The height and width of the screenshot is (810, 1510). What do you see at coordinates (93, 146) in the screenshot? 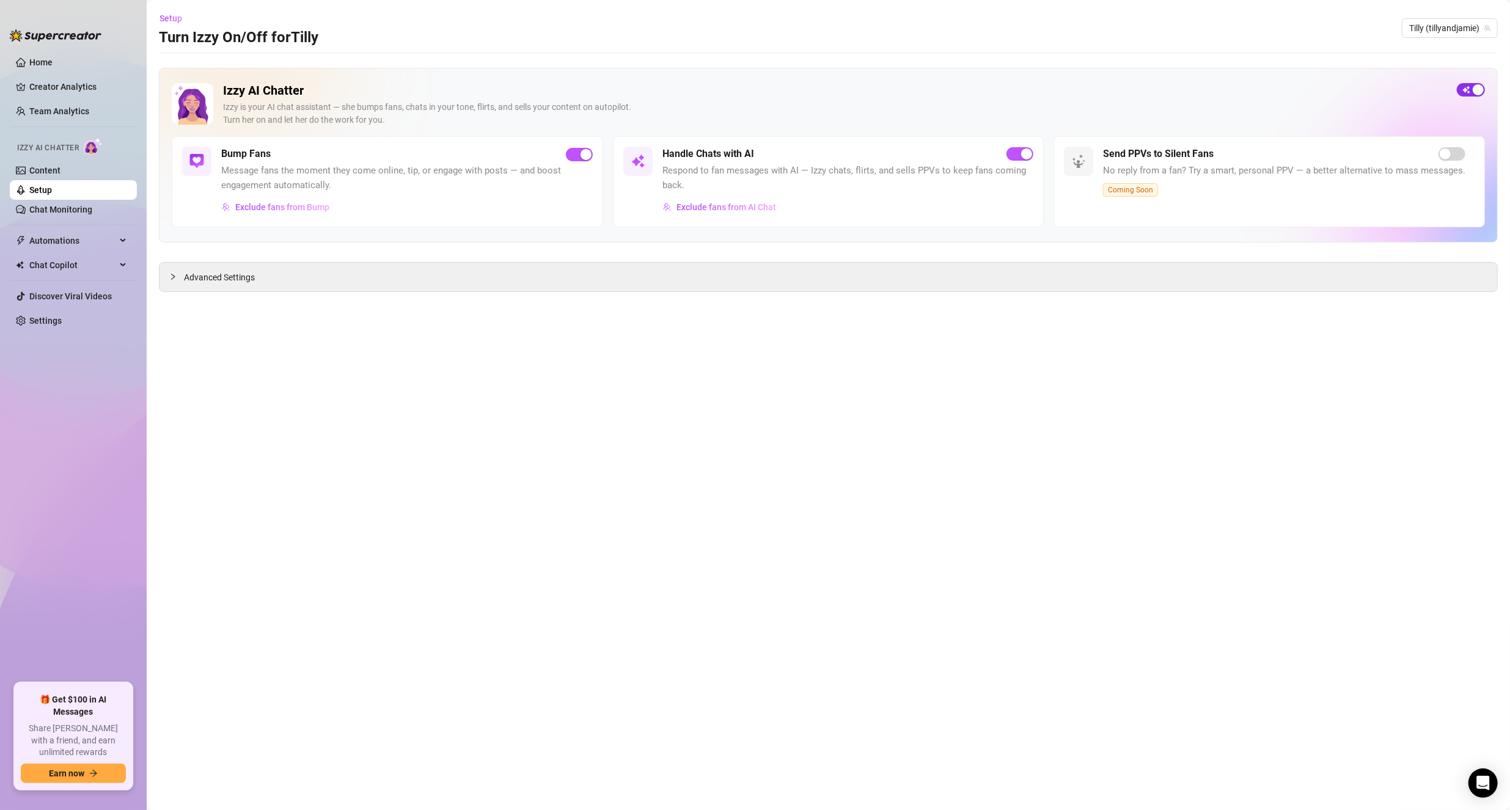
I see `img: AI Chatter` at bounding box center [93, 146].